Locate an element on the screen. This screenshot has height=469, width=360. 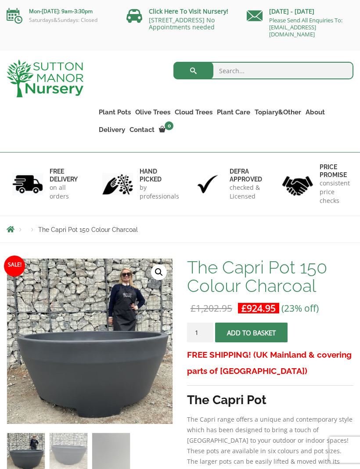
span: Sale! is located at coordinates (14, 266).